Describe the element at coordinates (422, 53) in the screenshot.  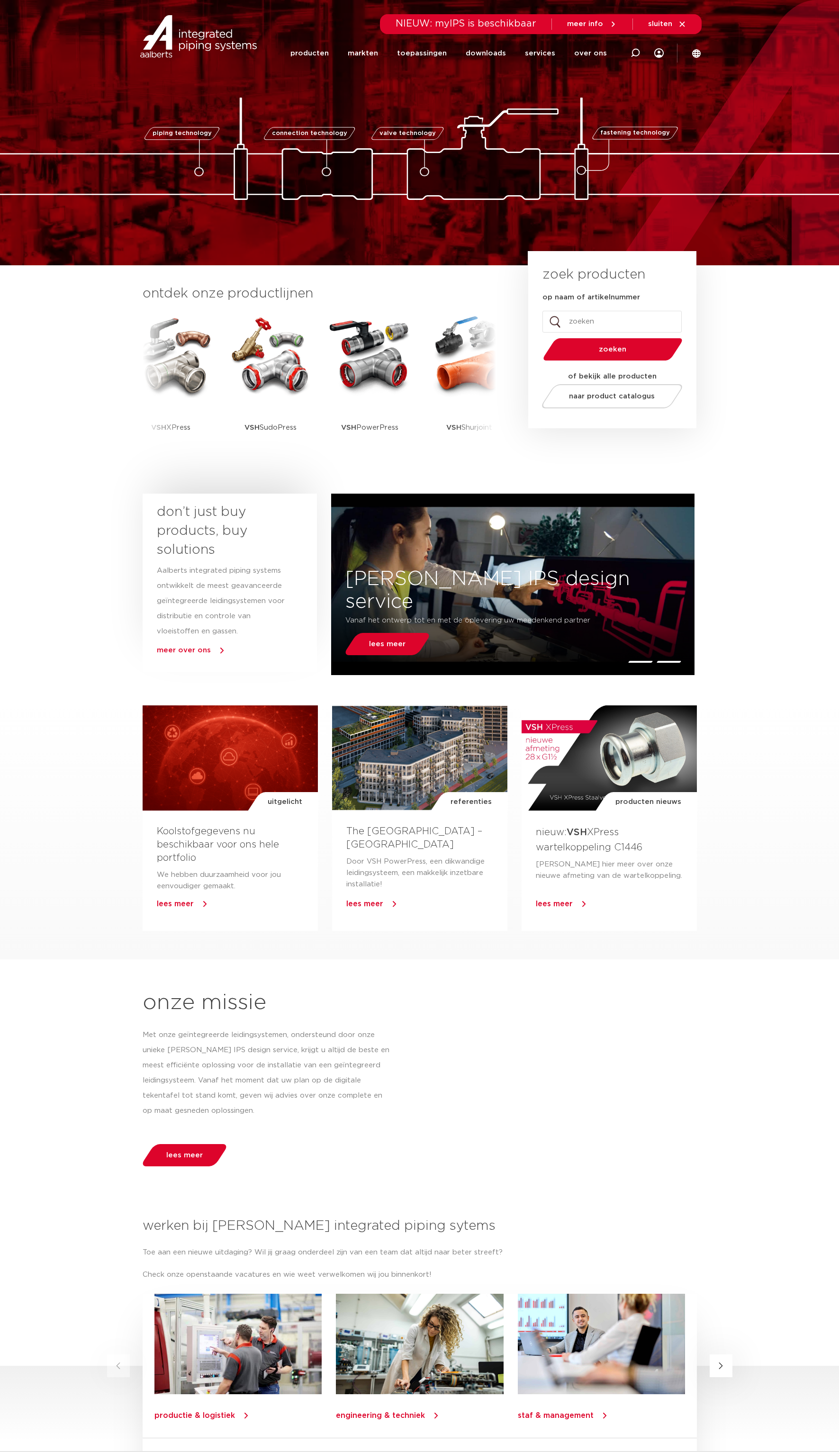
I see `a: toepassingen` at that location.